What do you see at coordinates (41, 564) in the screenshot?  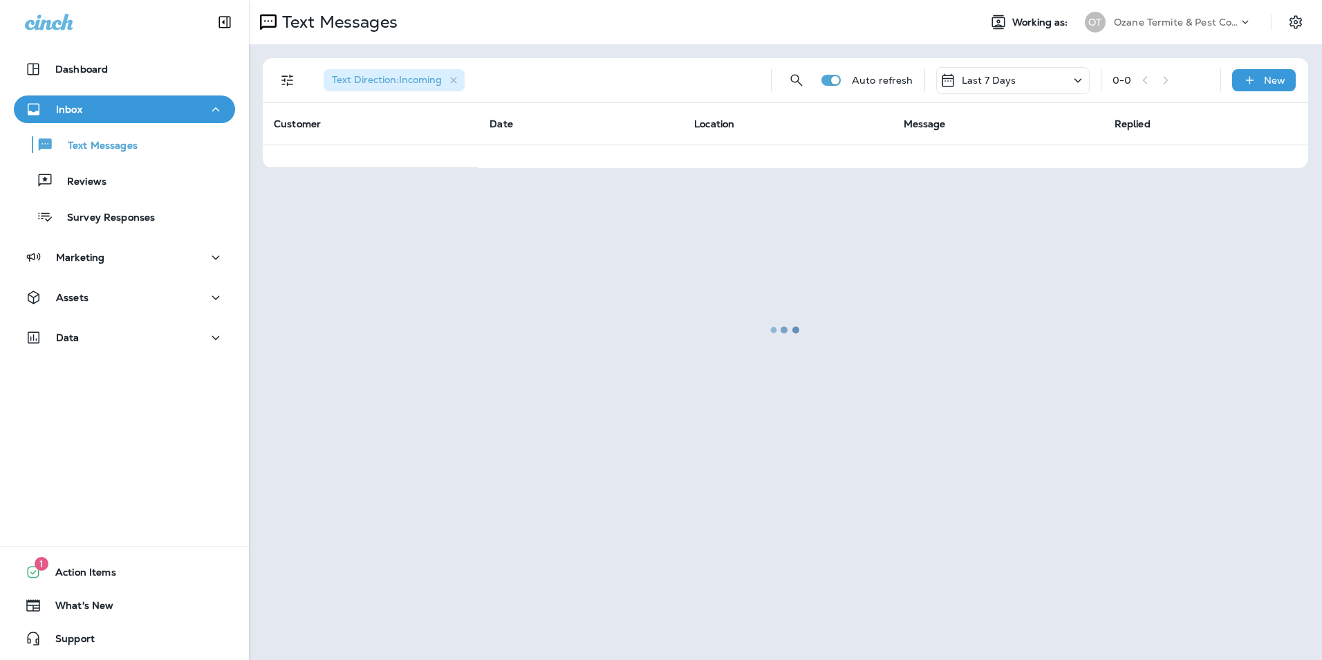 I see `span: 1` at bounding box center [41, 564].